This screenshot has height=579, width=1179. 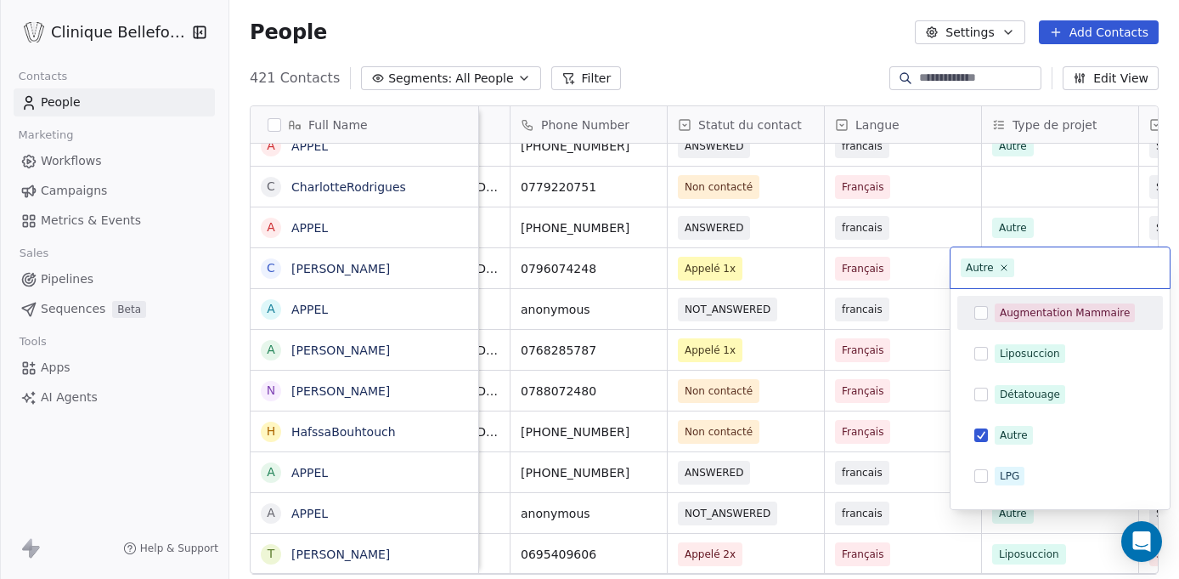 What do you see at coordinates (1010, 476) in the screenshot?
I see `div: LPG` at bounding box center [1010, 476].